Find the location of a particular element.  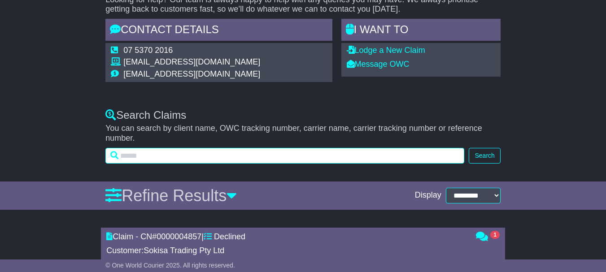

div: Claim - CN# | is located at coordinates (287, 237).